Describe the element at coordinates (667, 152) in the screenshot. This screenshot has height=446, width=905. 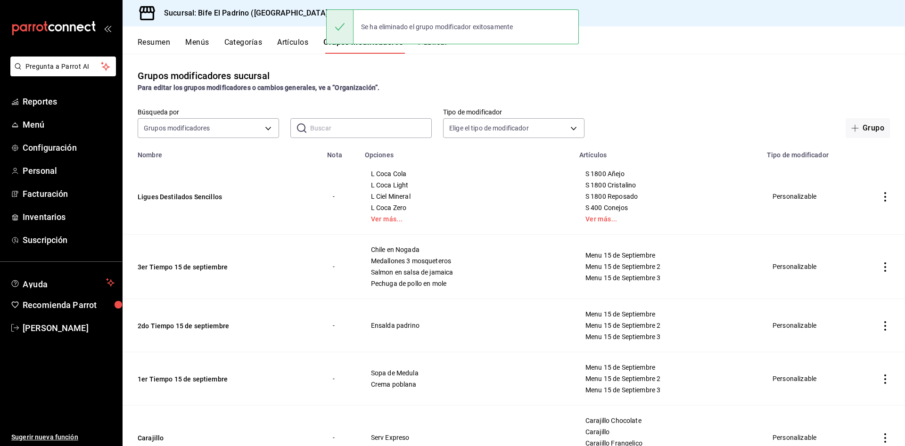
I see `th: Artículos` at that location.